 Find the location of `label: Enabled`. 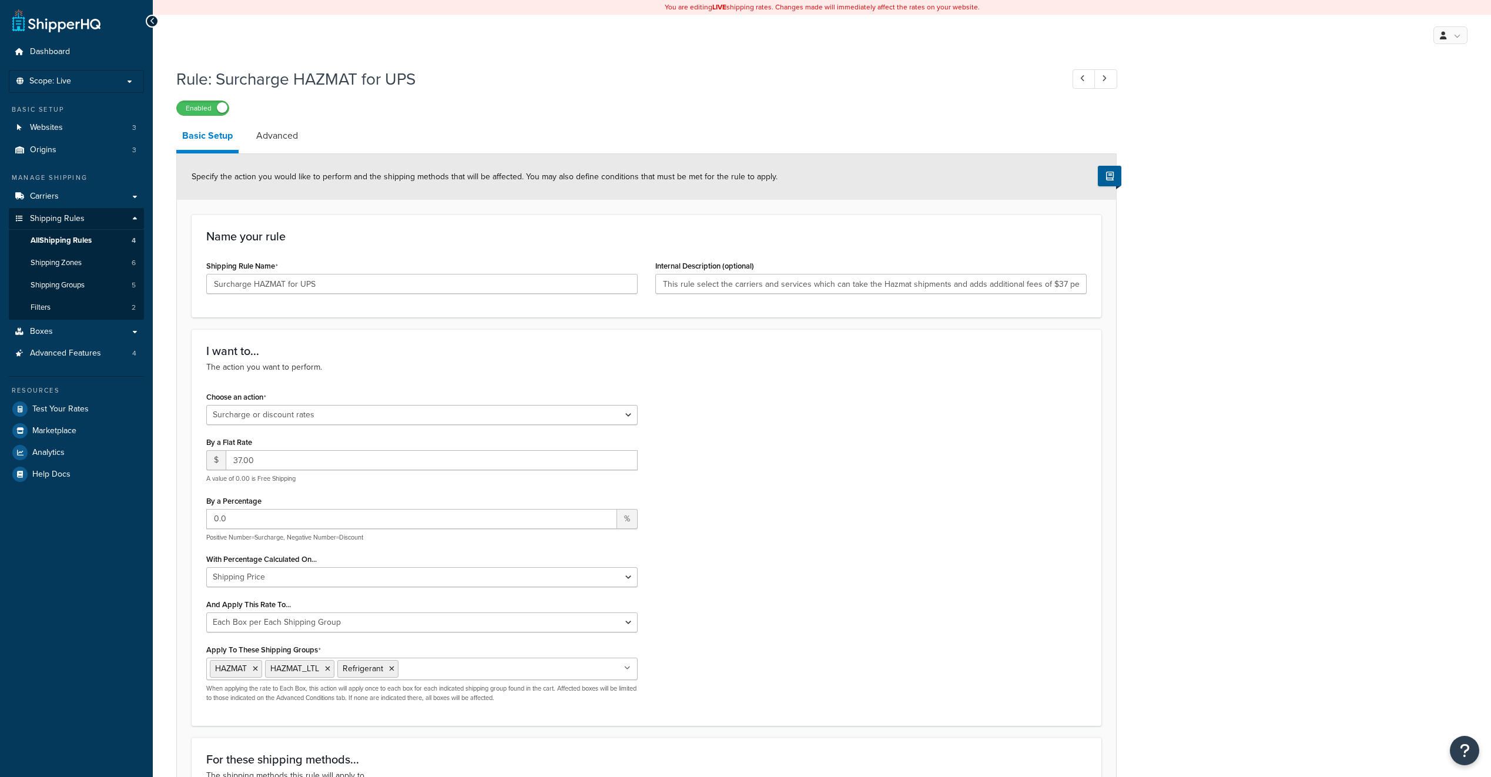

label: Enabled is located at coordinates (203, 108).